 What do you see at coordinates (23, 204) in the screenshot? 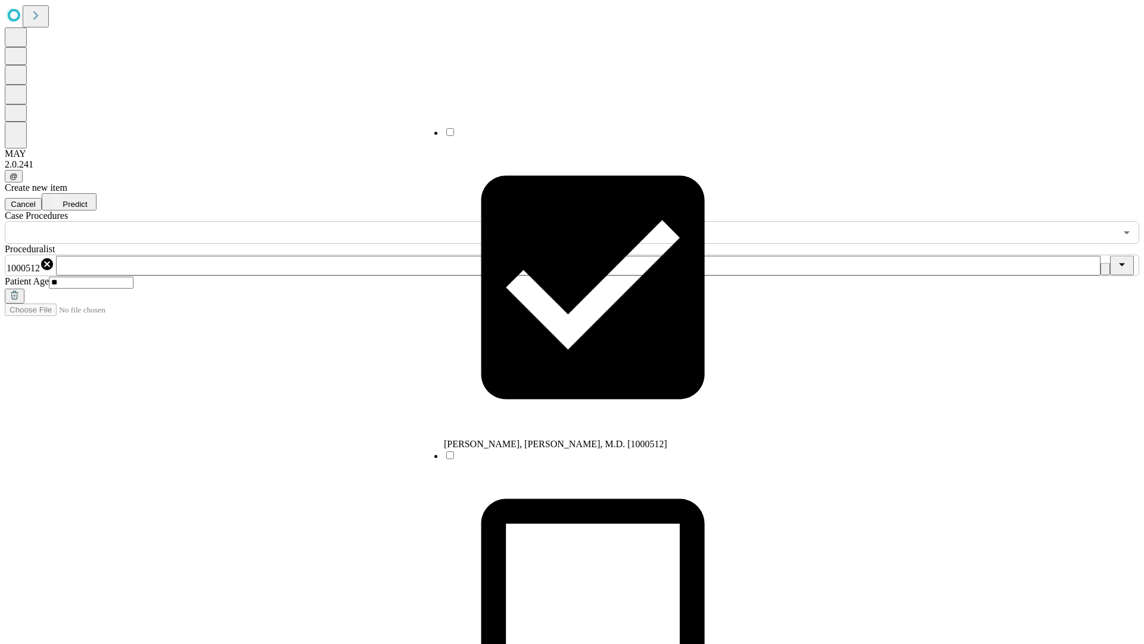
I see `span: Cancel` at bounding box center [23, 204].